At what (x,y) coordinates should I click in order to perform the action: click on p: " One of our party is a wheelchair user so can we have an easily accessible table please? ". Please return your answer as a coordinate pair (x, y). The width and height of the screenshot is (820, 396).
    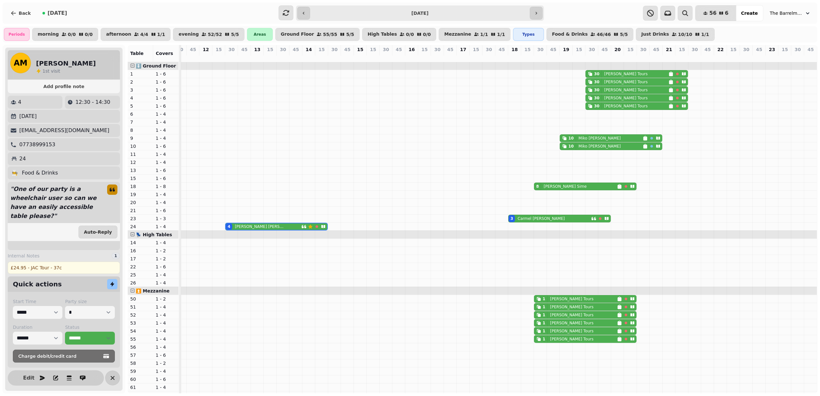
    Looking at the image, I should click on (55, 203).